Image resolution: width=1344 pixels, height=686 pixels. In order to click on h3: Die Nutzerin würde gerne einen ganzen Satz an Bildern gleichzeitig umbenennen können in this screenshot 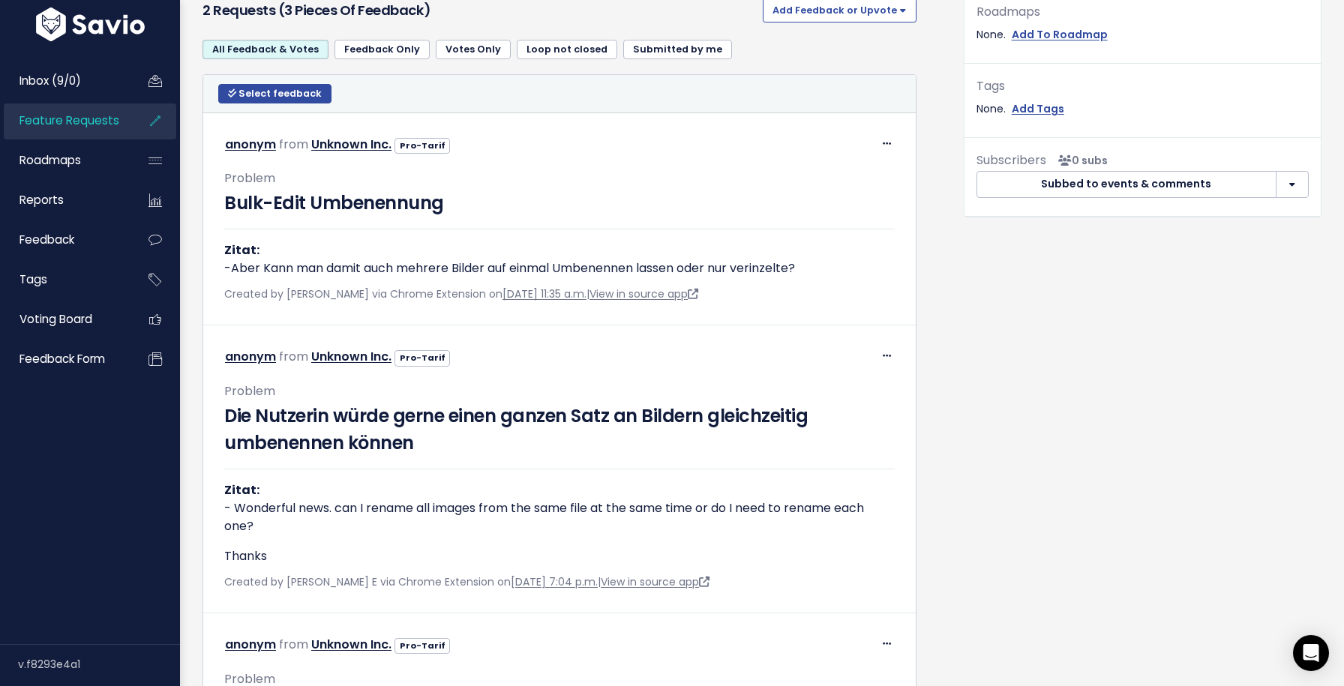, I will do `click(560, 430)`.